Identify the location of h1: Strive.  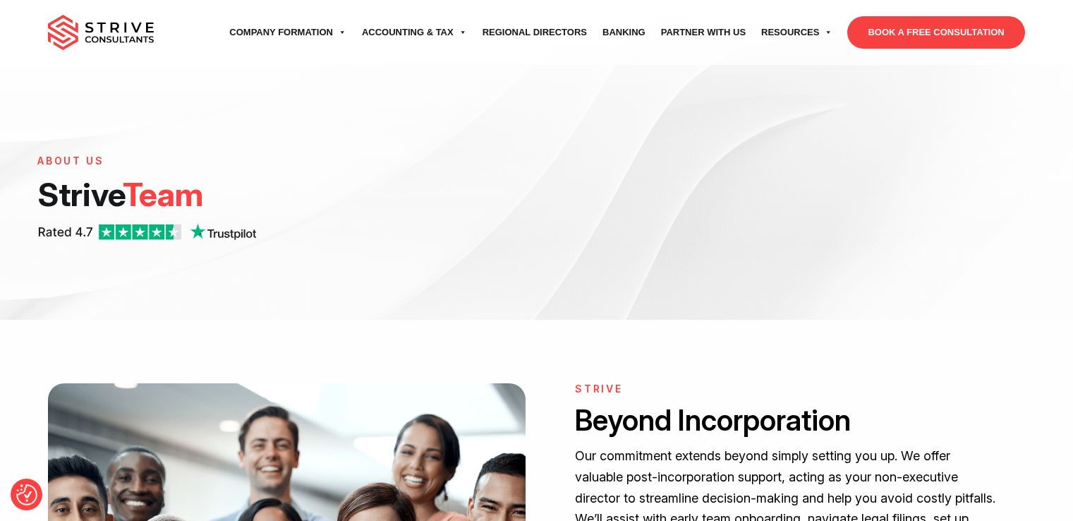
(252, 194).